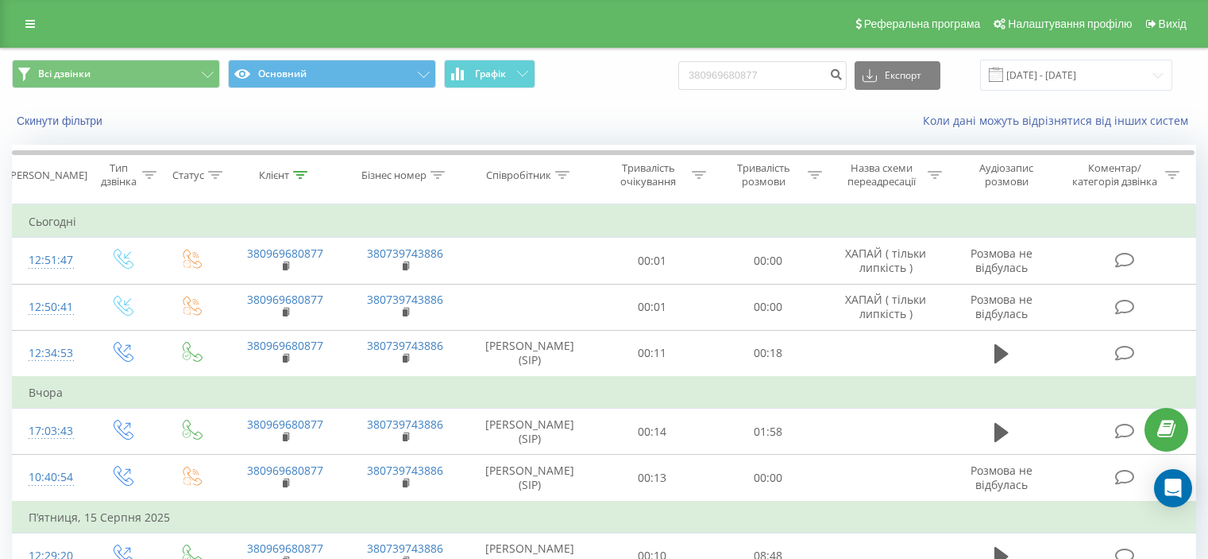  What do you see at coordinates (274, 175) in the screenshot?
I see `div: Клієнт` at bounding box center [274, 175].